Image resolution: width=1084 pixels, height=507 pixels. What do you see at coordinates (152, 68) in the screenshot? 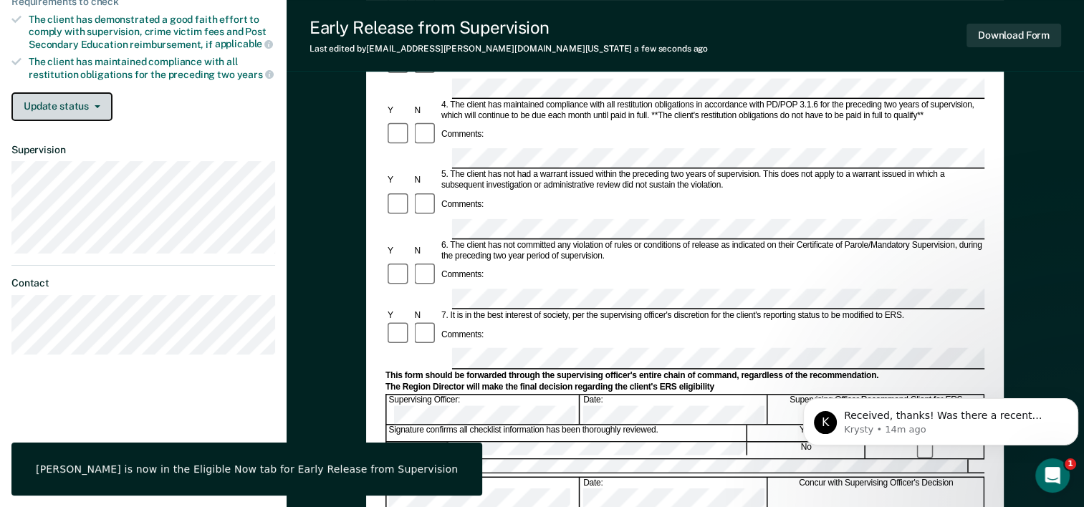
I see `div: The client has maintained compliance with all restitution obligations for the preceding two` at bounding box center [152, 68].